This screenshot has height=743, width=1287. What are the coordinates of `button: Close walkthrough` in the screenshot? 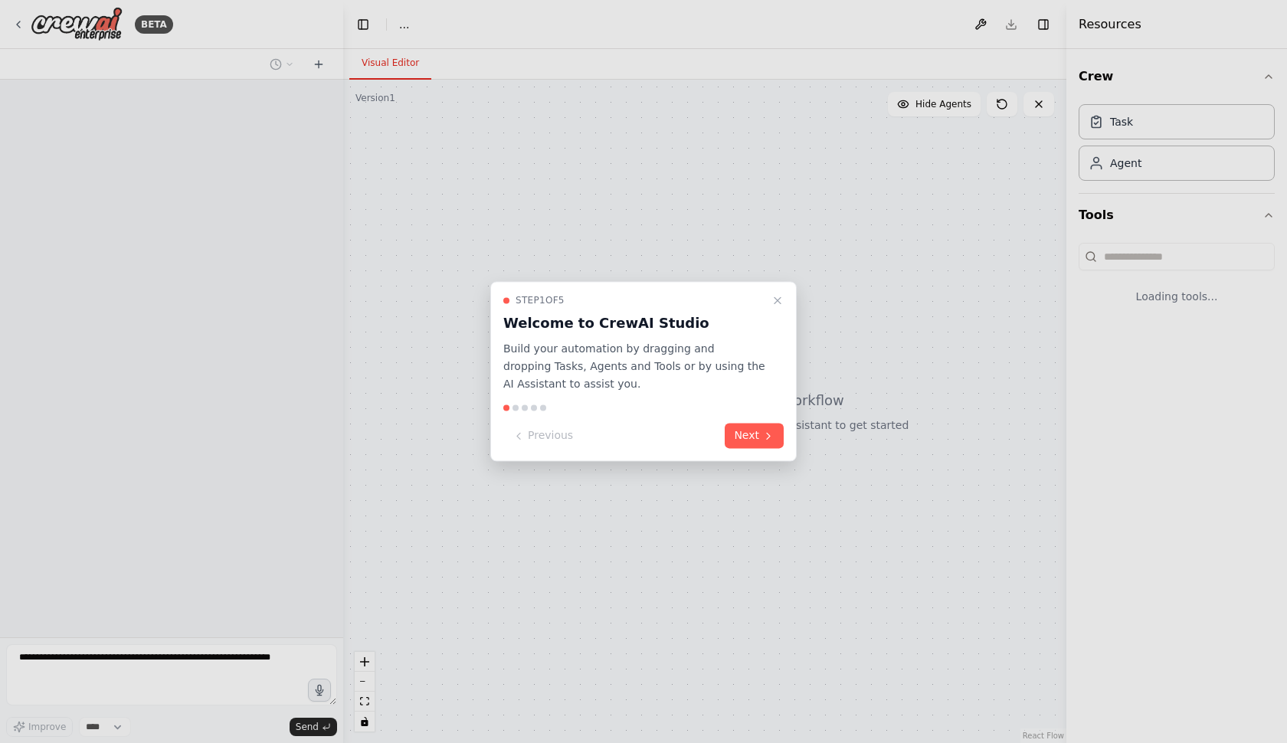 It's located at (778, 300).